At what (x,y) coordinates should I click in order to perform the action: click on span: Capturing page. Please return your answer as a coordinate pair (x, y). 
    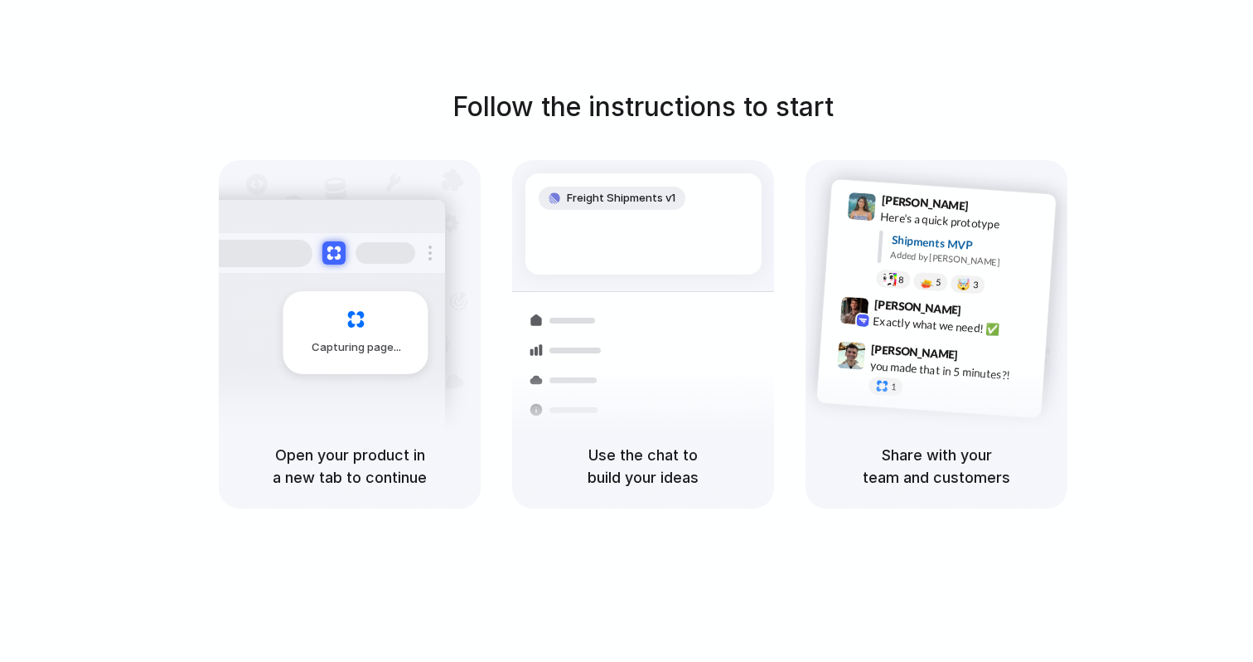
    Looking at the image, I should click on (357, 347).